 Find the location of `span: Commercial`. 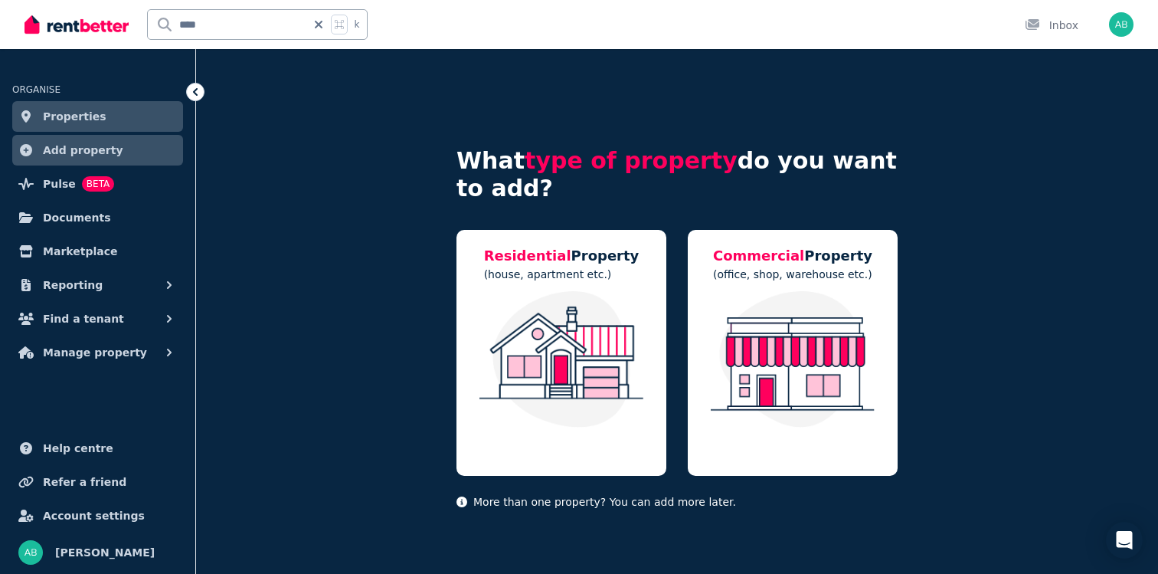

span: Commercial is located at coordinates (758, 255).